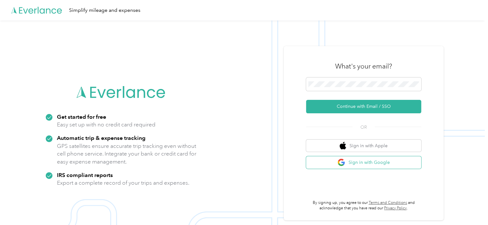 The width and height of the screenshot is (488, 225). Describe the element at coordinates (364, 145) in the screenshot. I see `button: apple logoSign in with Apple` at that location.